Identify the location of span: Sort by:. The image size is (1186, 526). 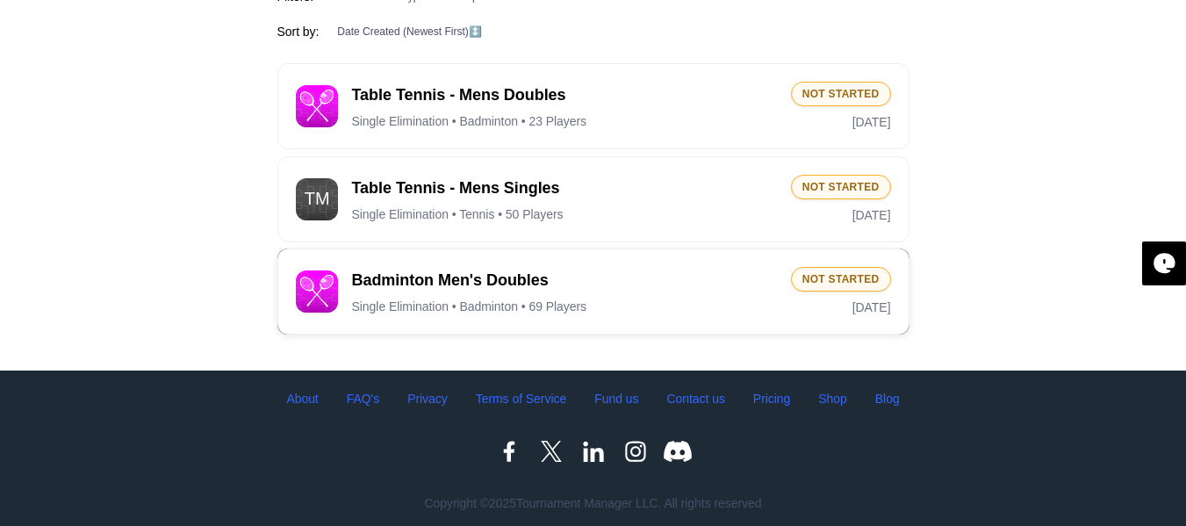
(298, 32).